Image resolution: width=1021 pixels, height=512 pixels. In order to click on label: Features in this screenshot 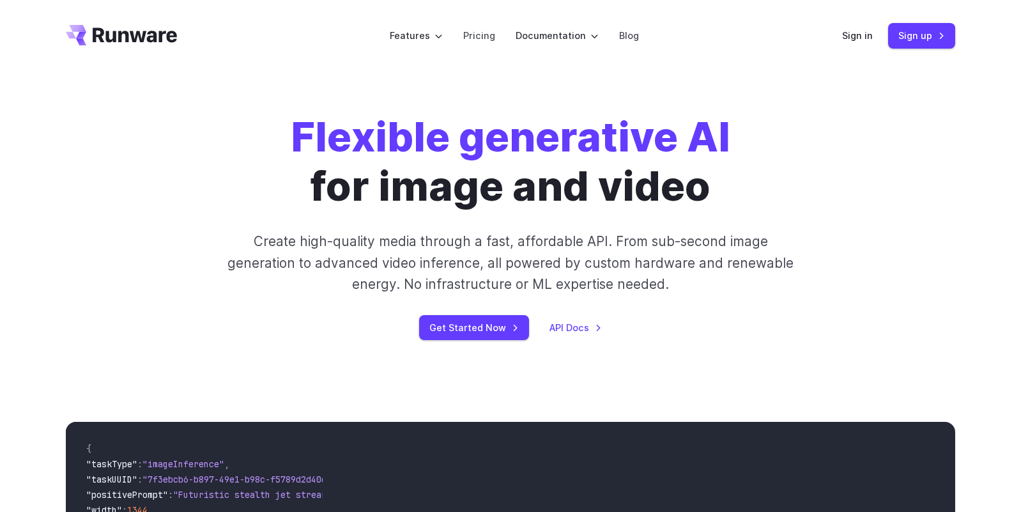, I will do `click(416, 35)`.